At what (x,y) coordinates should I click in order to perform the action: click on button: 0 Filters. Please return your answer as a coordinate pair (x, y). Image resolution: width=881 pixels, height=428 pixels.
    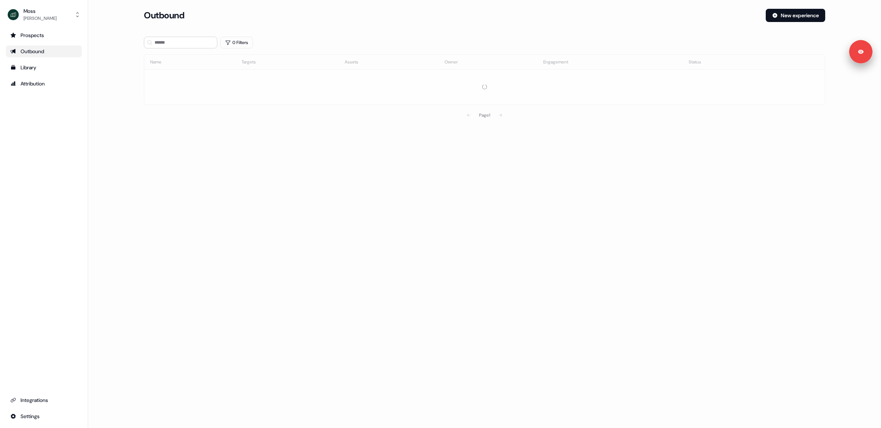
    Looking at the image, I should click on (236, 43).